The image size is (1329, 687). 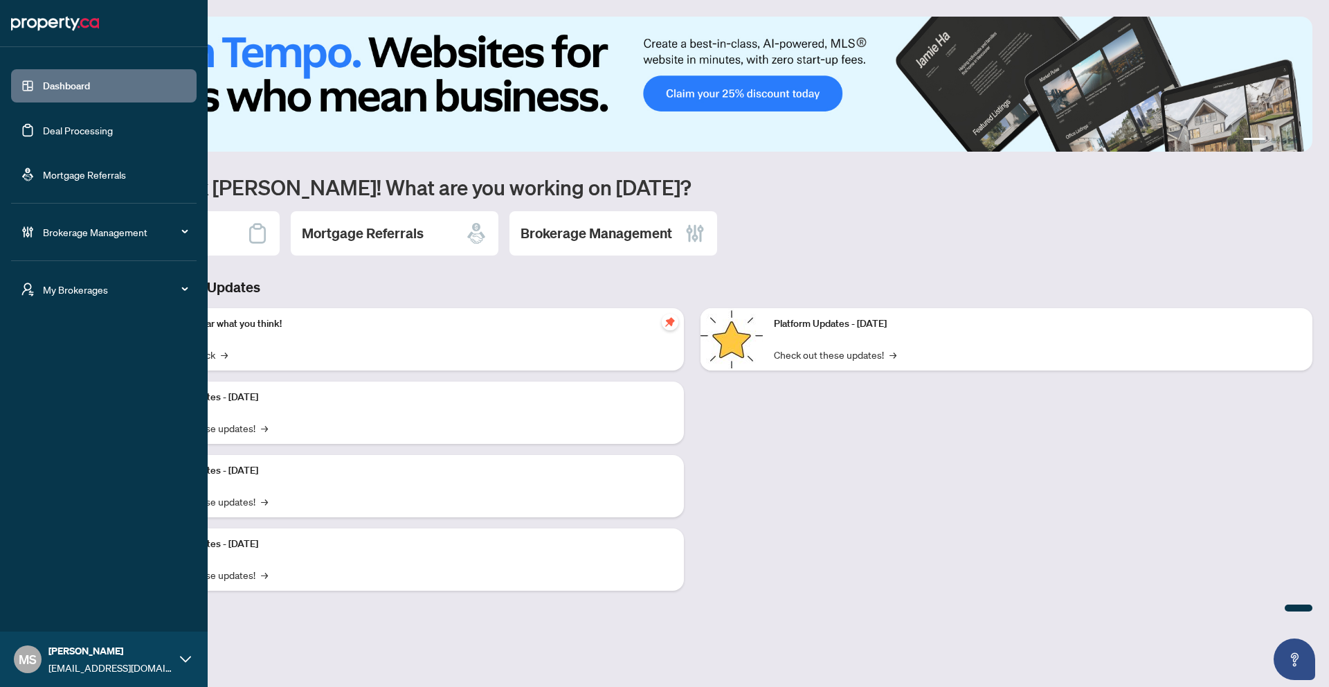 What do you see at coordinates (28, 289) in the screenshot?
I see `span: user-switch` at bounding box center [28, 289].